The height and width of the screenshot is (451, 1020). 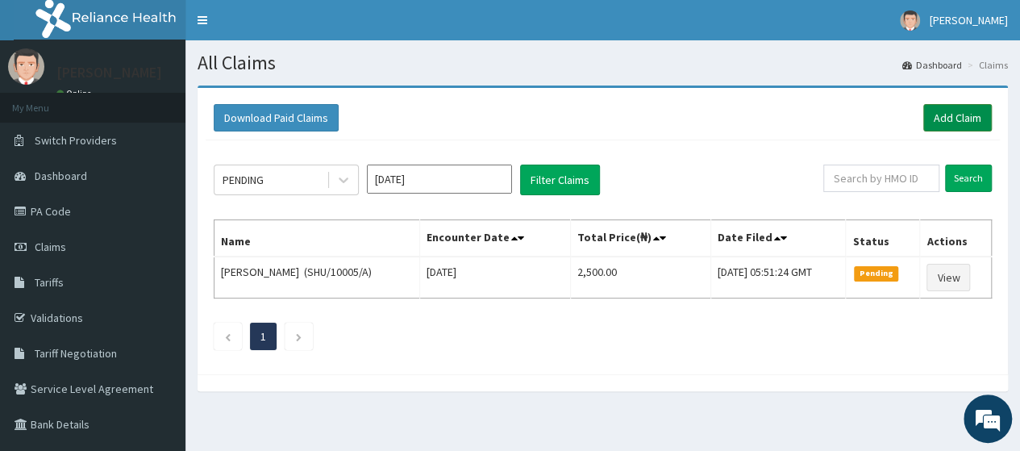 What do you see at coordinates (641, 239) in the screenshot?
I see `th: Total Price(₦)` at bounding box center [641, 239].